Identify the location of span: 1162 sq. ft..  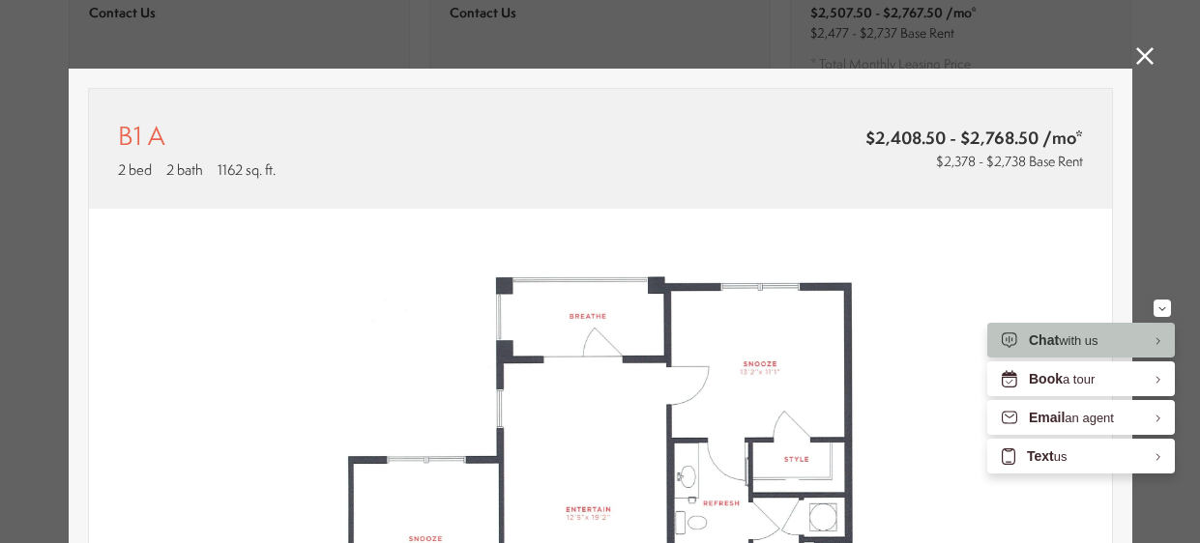
(246, 169).